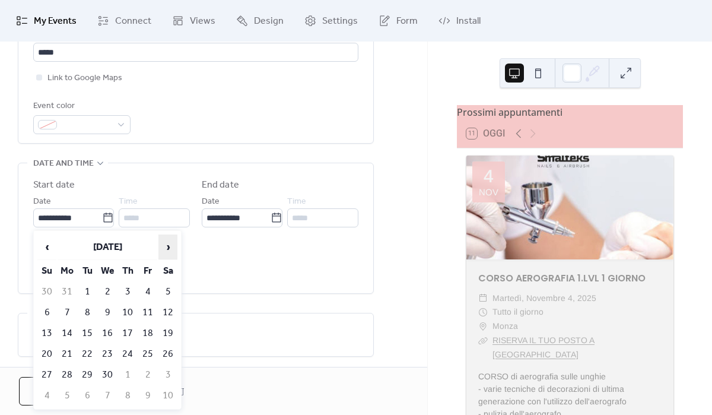 This screenshot has width=712, height=415. What do you see at coordinates (87, 333) in the screenshot?
I see `td: 15` at bounding box center [87, 333].